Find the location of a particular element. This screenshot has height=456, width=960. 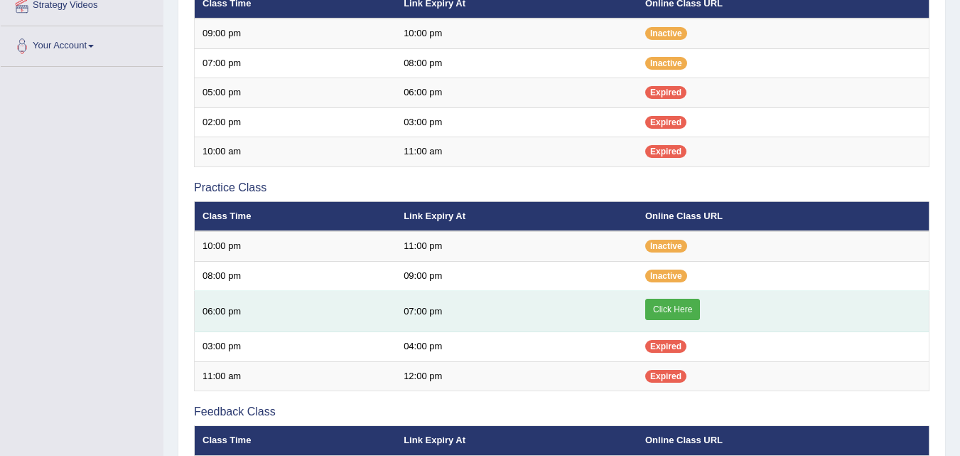

a: Click Here is located at coordinates (672, 309).